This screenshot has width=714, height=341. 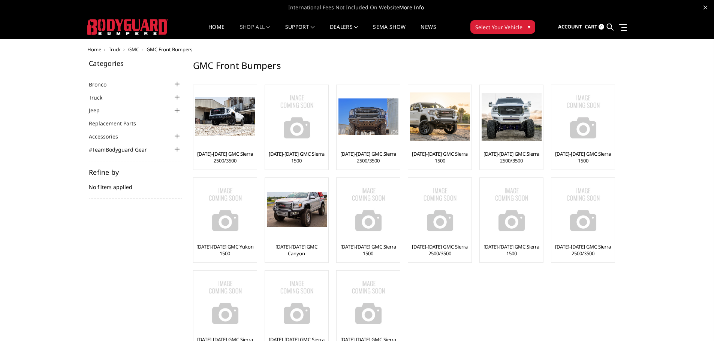 What do you see at coordinates (94, 49) in the screenshot?
I see `span: Home` at bounding box center [94, 49].